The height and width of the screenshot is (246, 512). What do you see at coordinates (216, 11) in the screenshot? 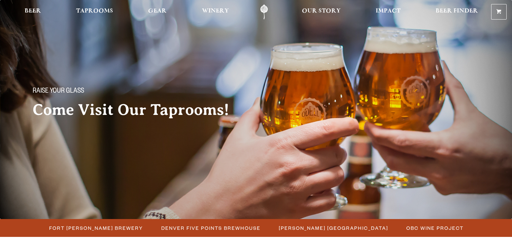
I see `span: Winery` at bounding box center [216, 11].